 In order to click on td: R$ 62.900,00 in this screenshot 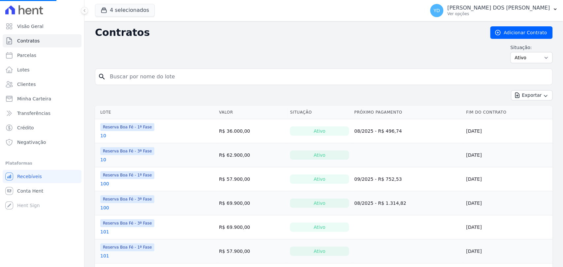, I will do `click(252, 155)`.